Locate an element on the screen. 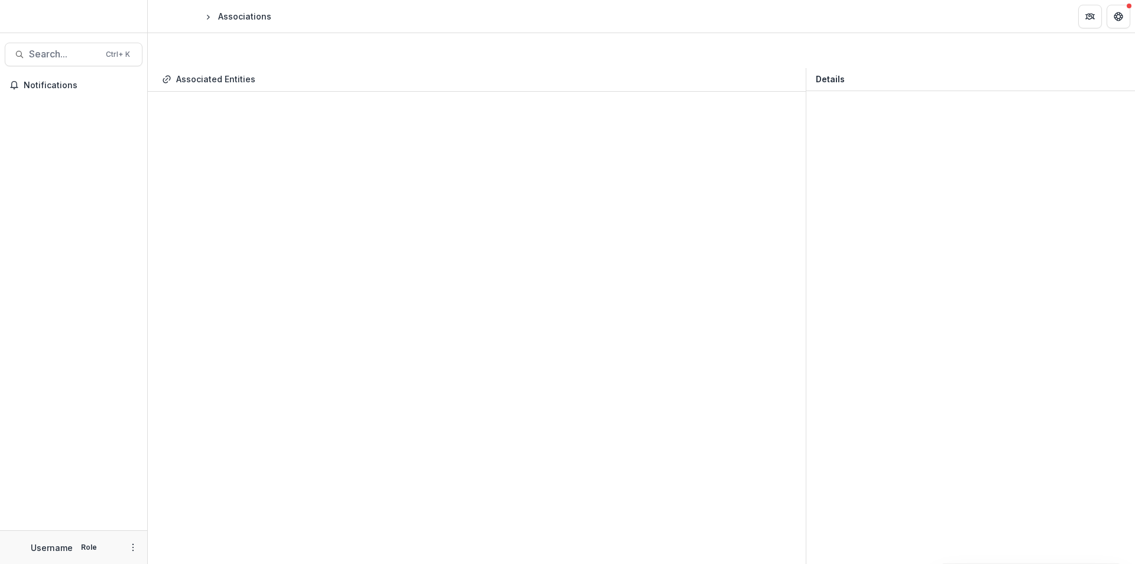  div: Associated Entities is located at coordinates (216, 79).